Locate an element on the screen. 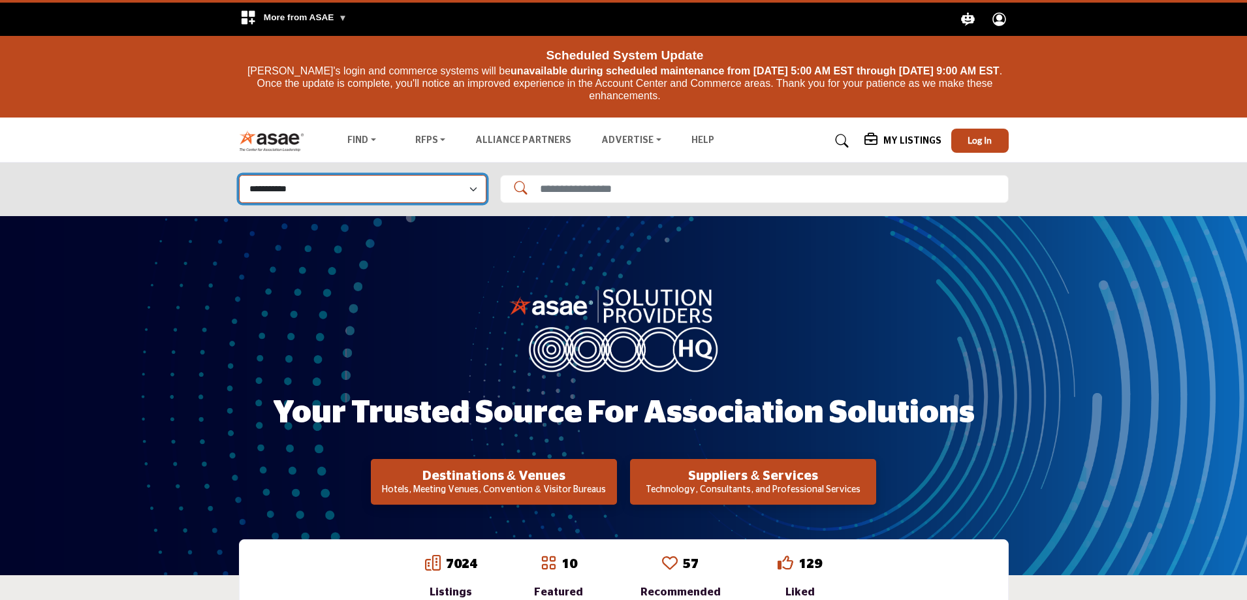  a: 7024 is located at coordinates (462, 564).